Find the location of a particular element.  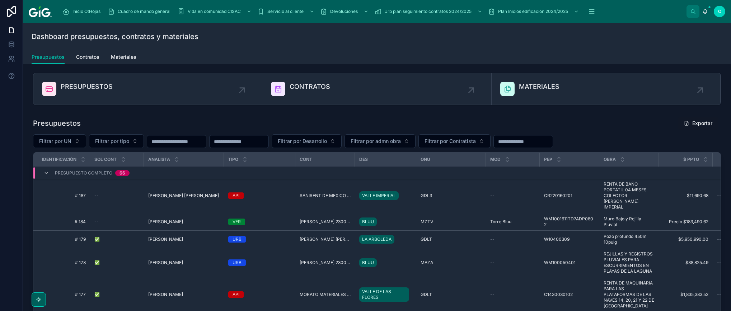

span: IDENTIFICACIÓN is located at coordinates (59, 160).